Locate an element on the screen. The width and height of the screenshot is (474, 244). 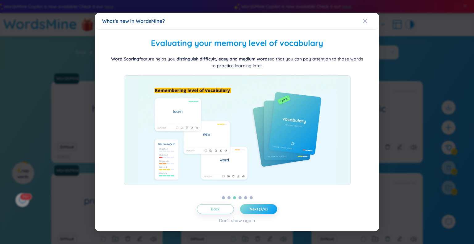
h2: Evaluating your memory level of vocabulary is located at coordinates (237, 43).